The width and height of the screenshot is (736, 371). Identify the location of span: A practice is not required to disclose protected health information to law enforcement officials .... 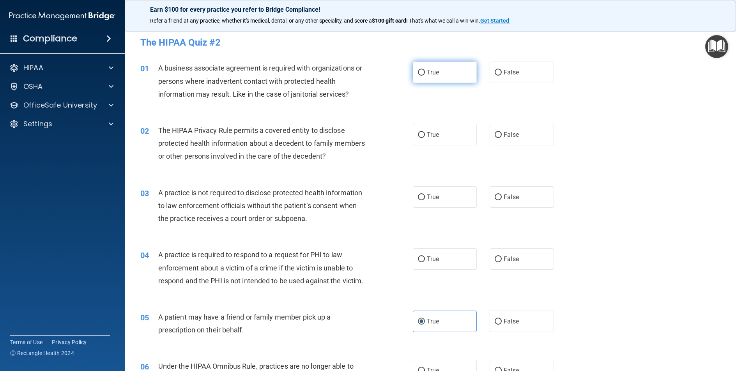
(261, 206).